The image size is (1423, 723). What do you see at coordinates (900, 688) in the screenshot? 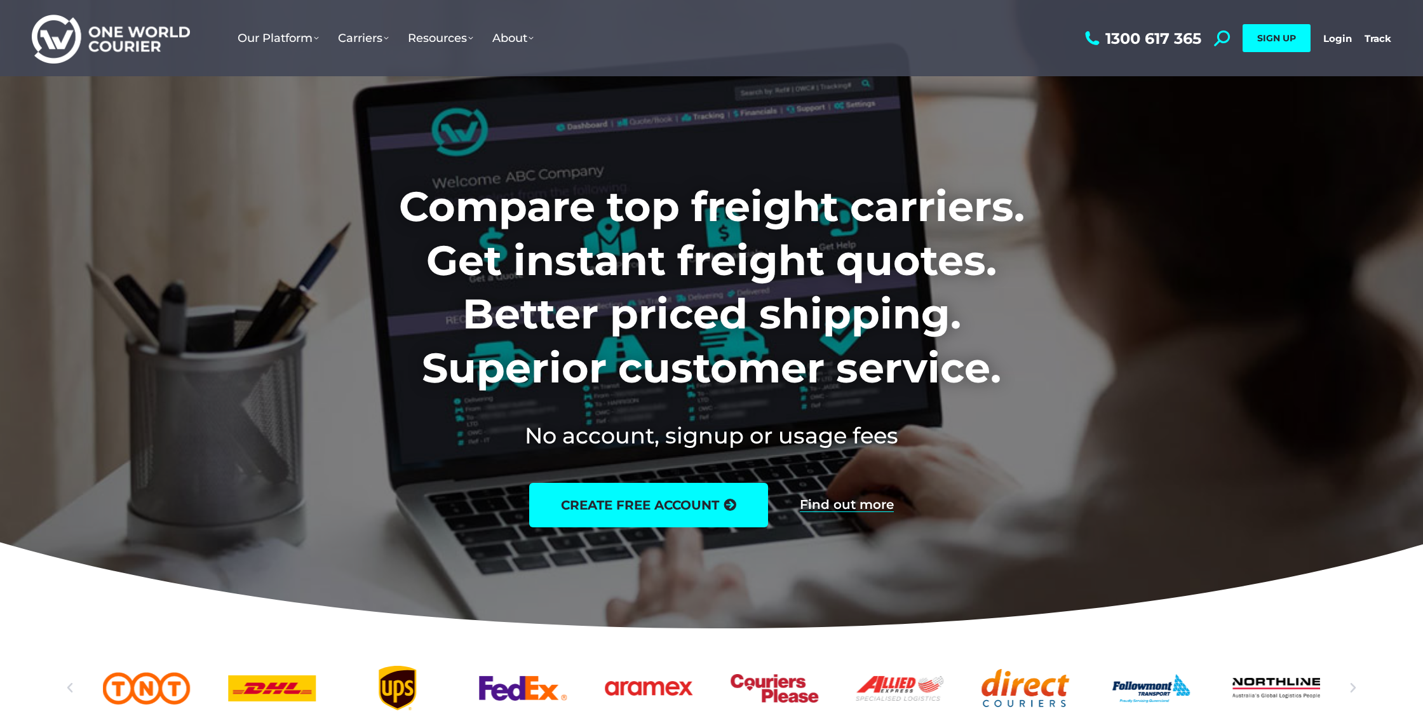
I see `a: Allied Express logo` at bounding box center [900, 688].